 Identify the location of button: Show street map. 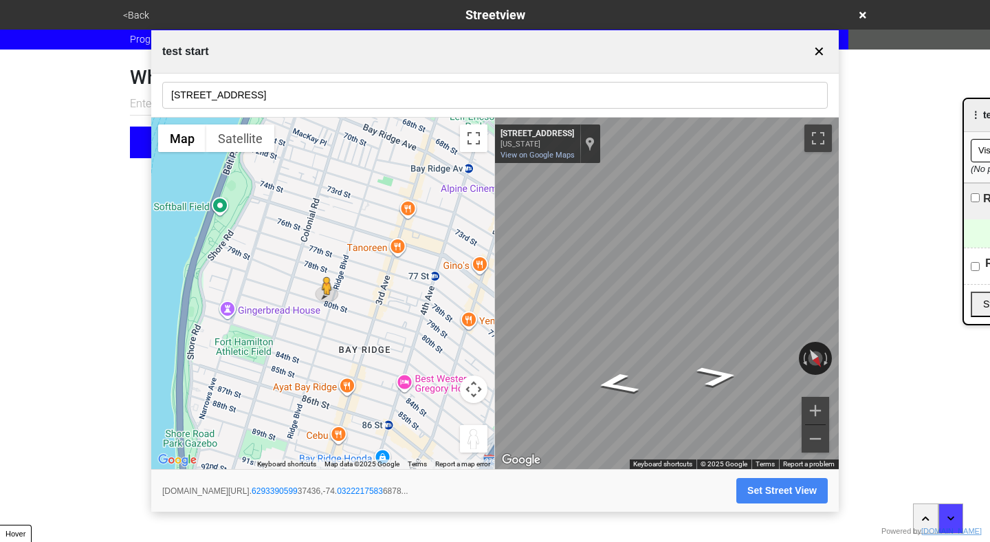
(182, 138).